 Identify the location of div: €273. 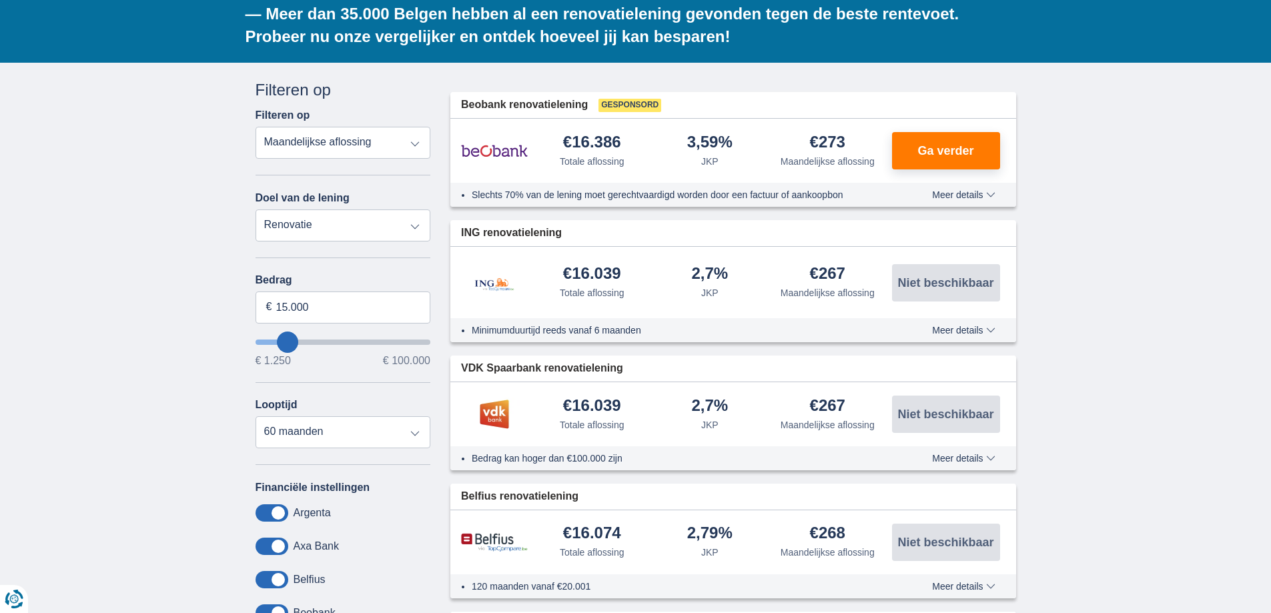
(827, 143).